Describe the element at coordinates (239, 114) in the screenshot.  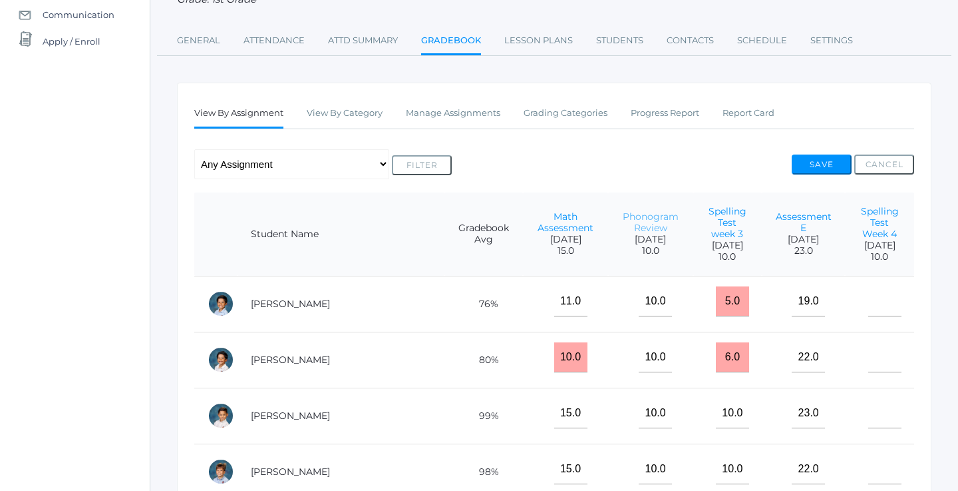
I see `a: View By Assignment` at that location.